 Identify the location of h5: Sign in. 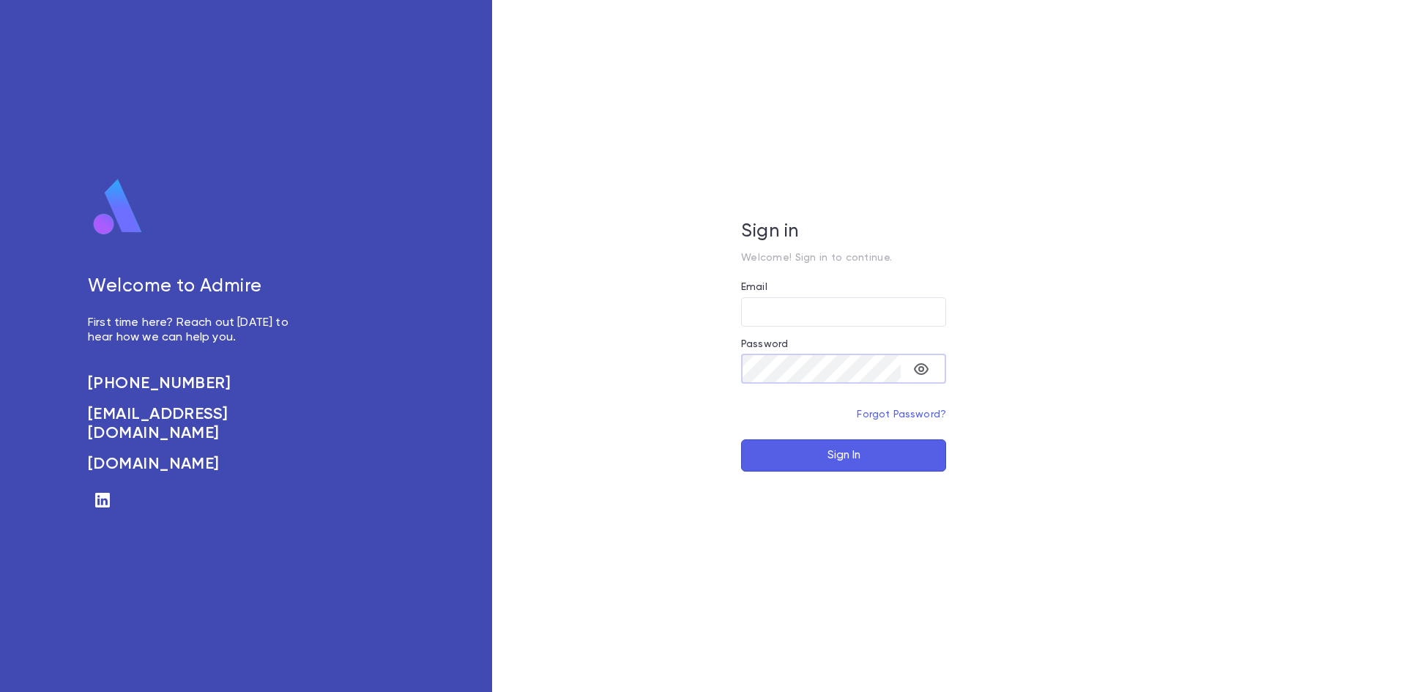
(844, 232).